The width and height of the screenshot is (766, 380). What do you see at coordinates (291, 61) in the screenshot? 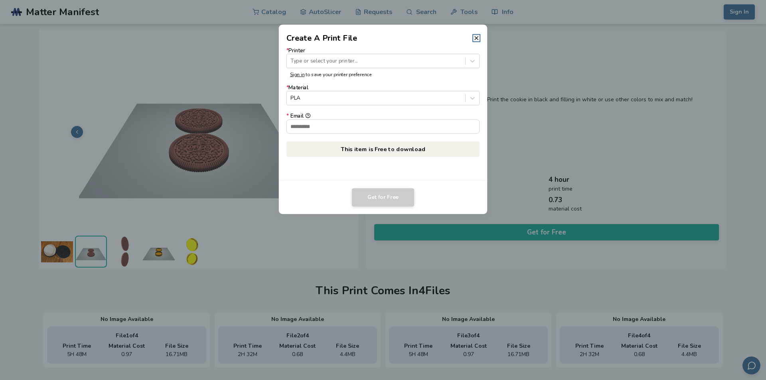
I see `input: *PrinterType or select your printer...` at bounding box center [291, 61].